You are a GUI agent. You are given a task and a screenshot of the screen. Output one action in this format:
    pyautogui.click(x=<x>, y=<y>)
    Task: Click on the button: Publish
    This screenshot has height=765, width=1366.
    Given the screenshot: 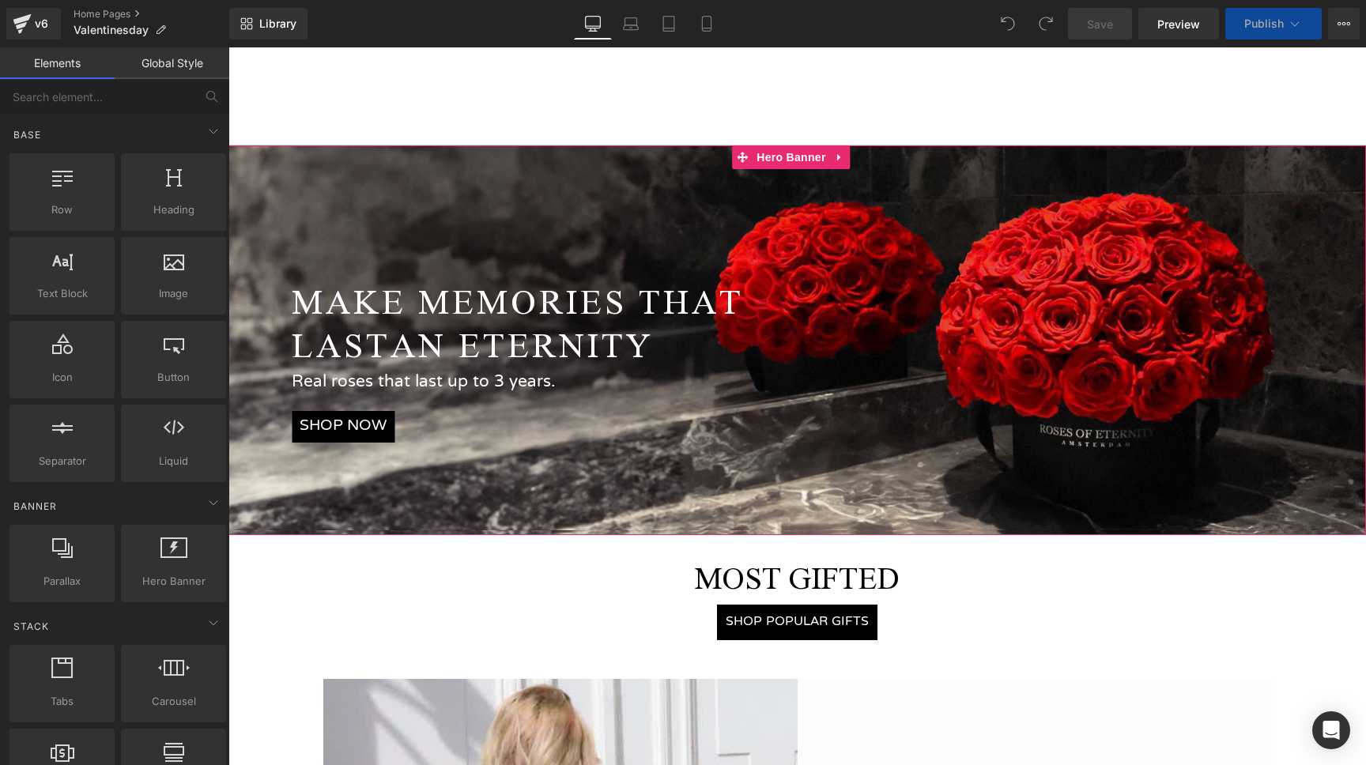 What is the action you would take?
    pyautogui.click(x=1274, y=24)
    